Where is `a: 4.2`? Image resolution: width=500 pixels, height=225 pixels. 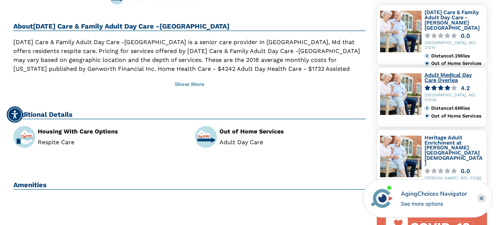
a: 4.2 is located at coordinates (454, 88).